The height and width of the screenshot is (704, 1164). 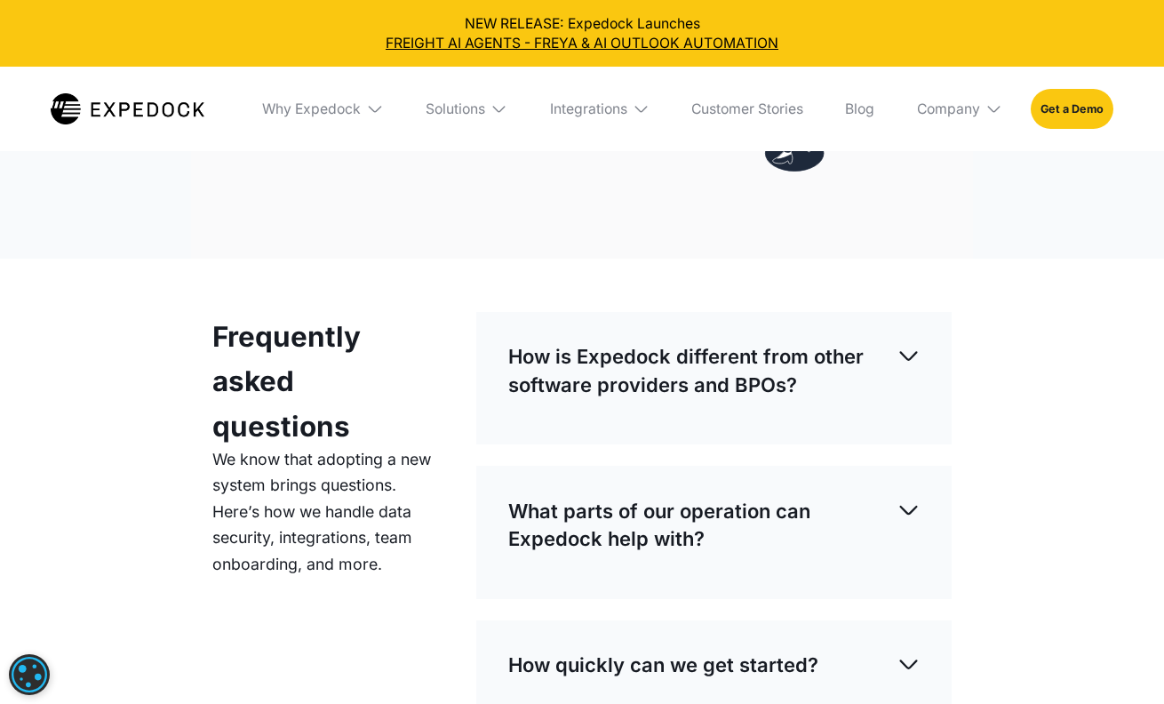 I want to click on p: What parts of our operation can Expedock help with?, so click(x=702, y=525).